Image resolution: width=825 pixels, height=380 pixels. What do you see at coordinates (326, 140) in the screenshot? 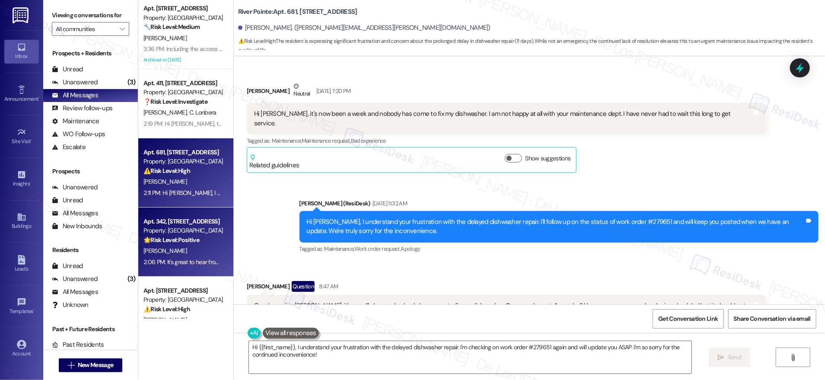
I see `span: Maintenance request ,` at bounding box center [326, 140].